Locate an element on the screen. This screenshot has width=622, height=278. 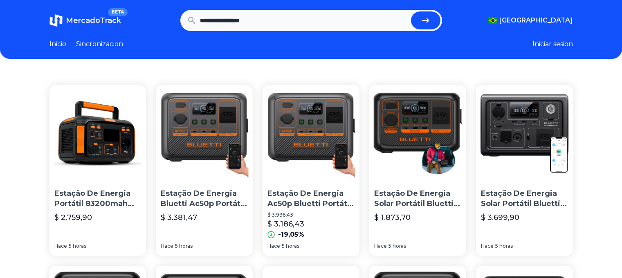
span: MercadoTrack is located at coordinates (93, 20).